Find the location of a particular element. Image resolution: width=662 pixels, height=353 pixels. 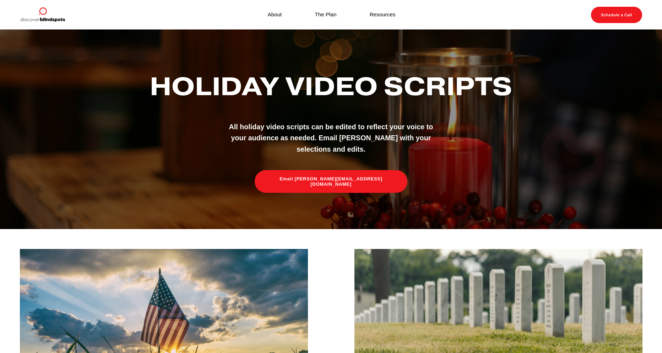

a: About is located at coordinates (275, 15).